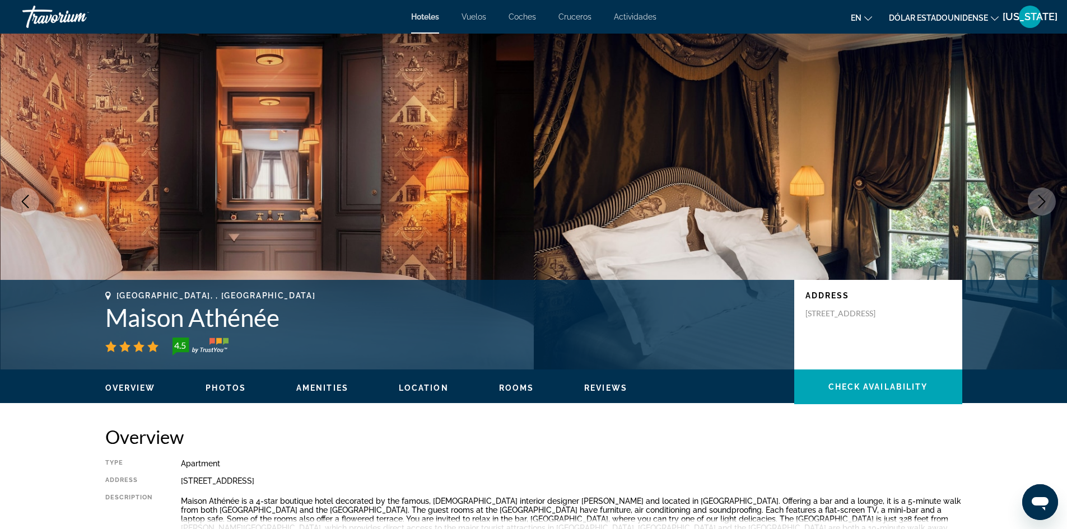 This screenshot has height=529, width=1067. Describe the element at coordinates (226, 388) in the screenshot. I see `button: Photos` at that location.